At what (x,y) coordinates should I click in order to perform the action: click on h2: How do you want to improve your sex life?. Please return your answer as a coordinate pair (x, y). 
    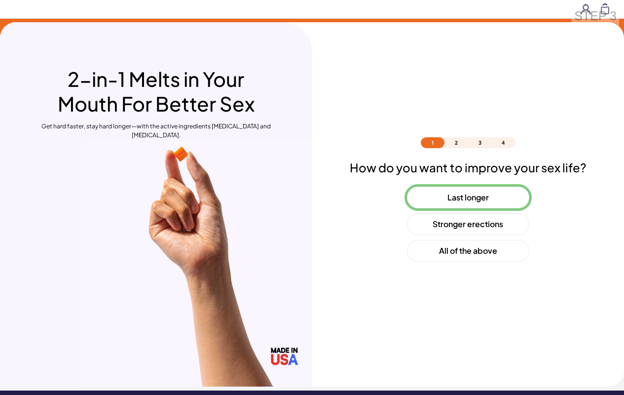
    Looking at the image, I should click on (468, 167).